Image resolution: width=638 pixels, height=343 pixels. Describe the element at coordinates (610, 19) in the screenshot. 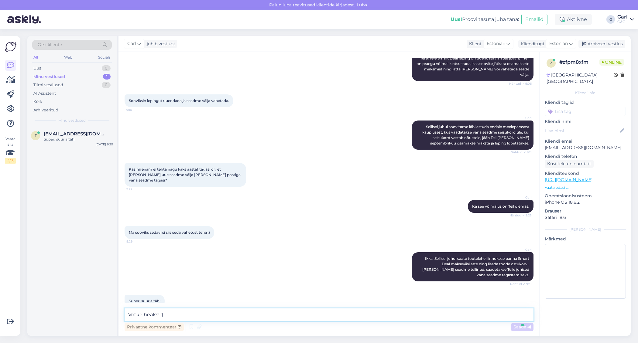

I see `div: G` at that location.